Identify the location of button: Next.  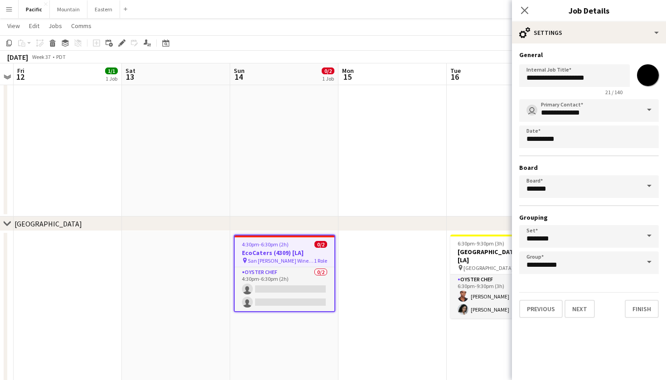
(580, 309).